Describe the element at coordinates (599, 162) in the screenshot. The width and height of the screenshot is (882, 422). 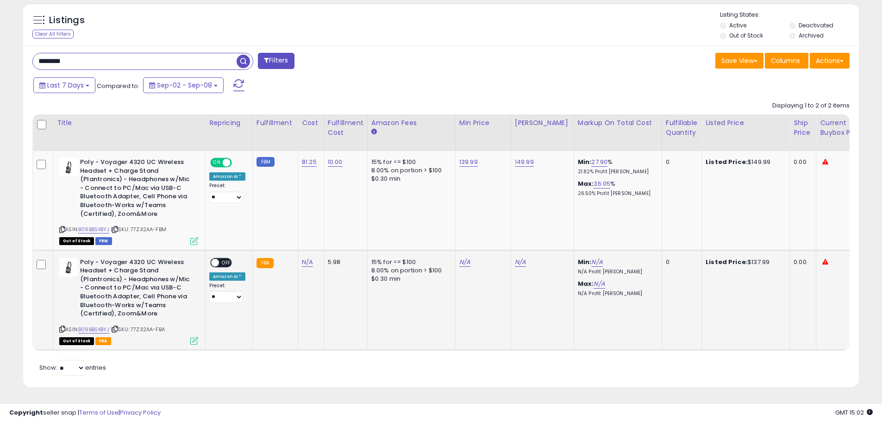
I see `a: 27.90` at that location.